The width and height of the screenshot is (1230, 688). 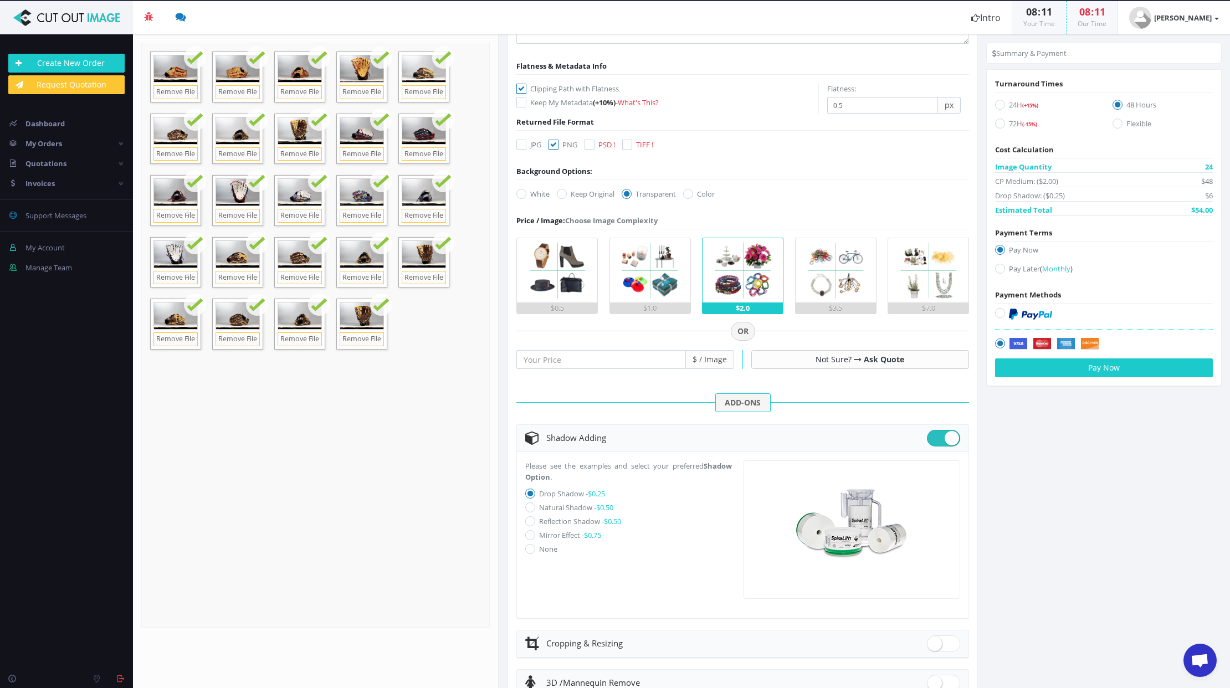 What do you see at coordinates (1162, 106) in the screenshot?
I see `label: 48 Hours` at bounding box center [1162, 106].